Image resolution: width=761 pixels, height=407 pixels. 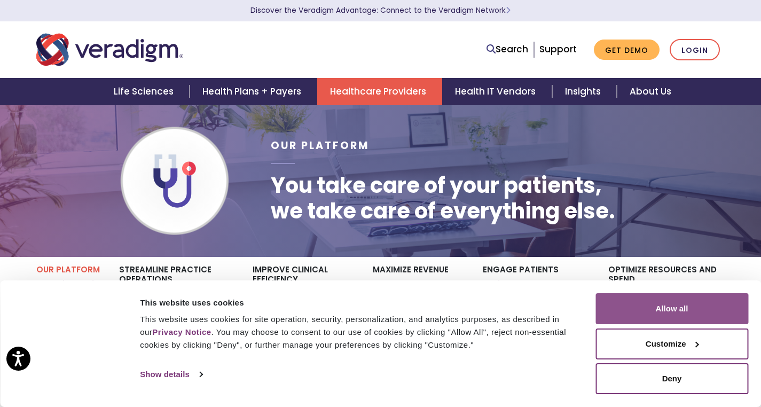 I want to click on a: Login, so click(x=695, y=50).